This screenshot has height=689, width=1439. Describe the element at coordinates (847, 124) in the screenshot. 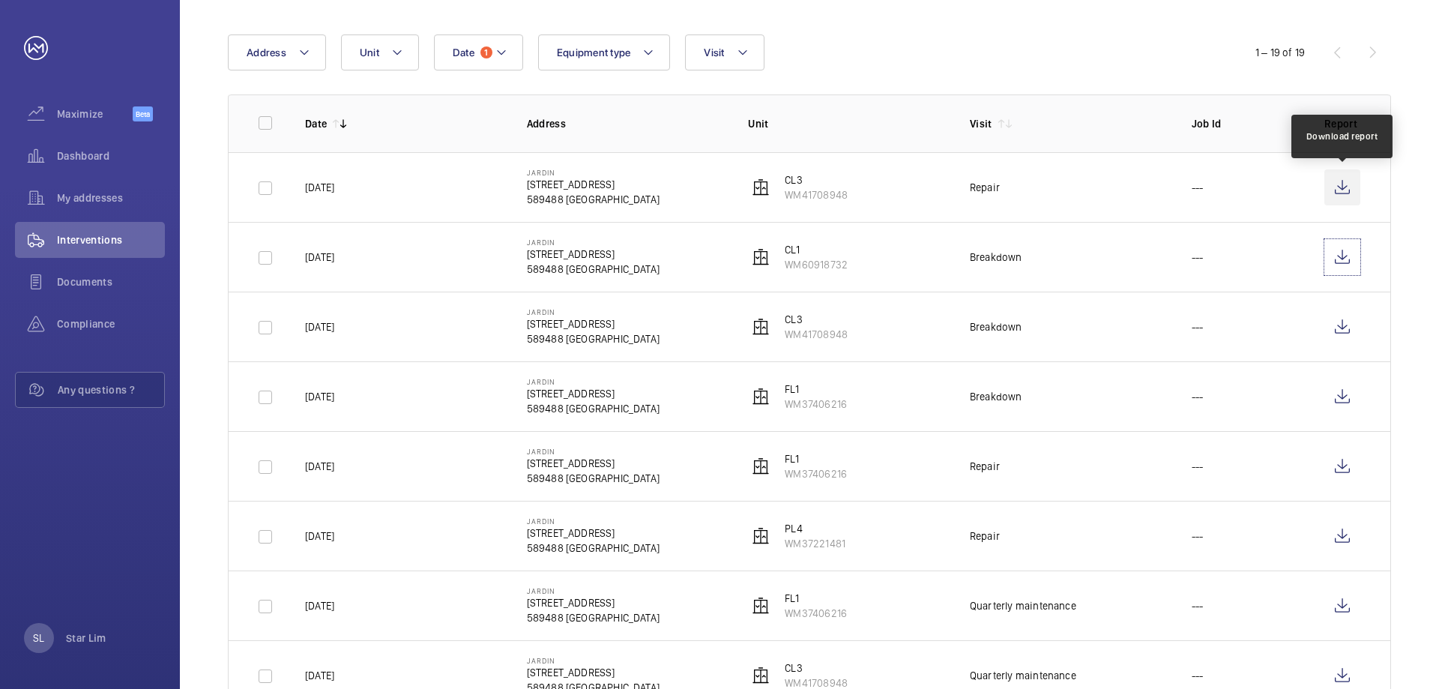

I see `p: Unit` at that location.